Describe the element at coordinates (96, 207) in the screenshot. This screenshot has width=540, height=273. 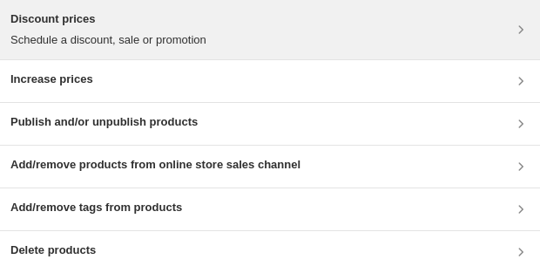
I see `h3: Add/remove tags from products` at that location.